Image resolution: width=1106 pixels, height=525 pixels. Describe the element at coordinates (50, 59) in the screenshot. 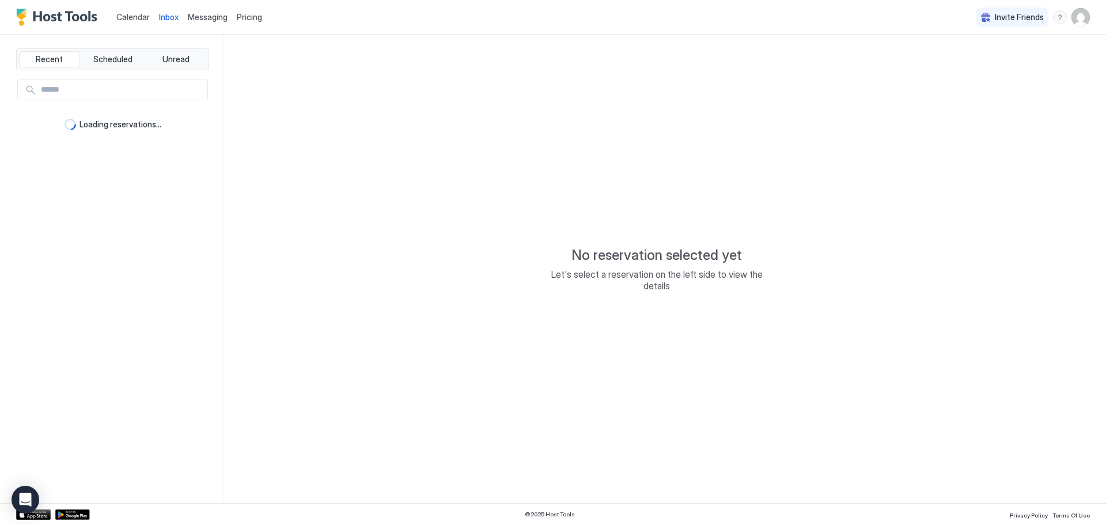

I see `button: Recent` at that location.